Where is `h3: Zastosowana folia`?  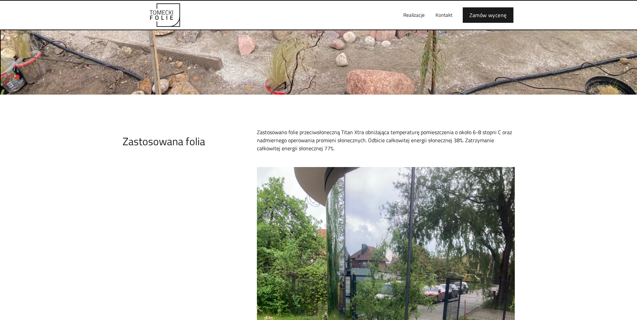 h3: Zastosowana folia is located at coordinates (182, 141).